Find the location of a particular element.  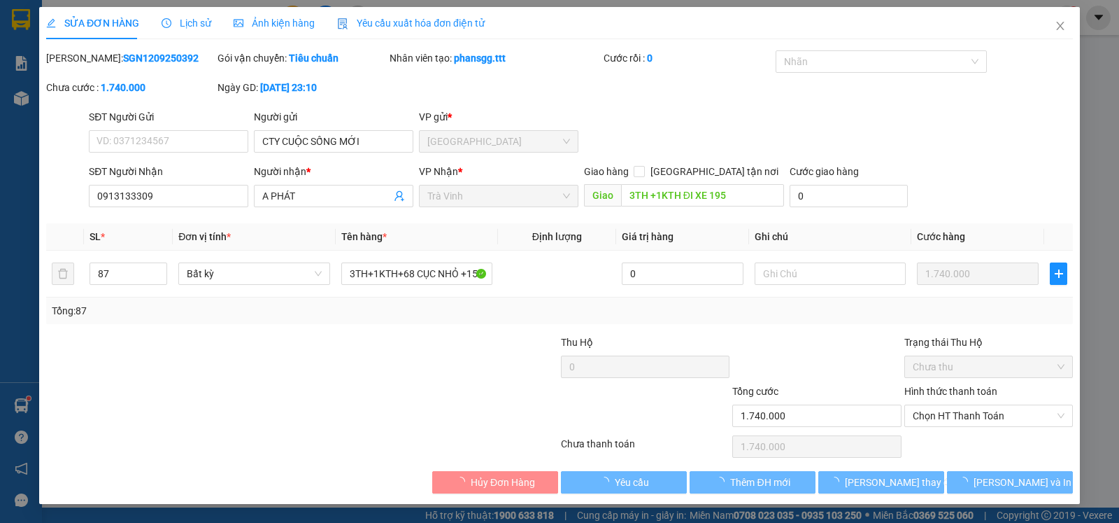

button: plus is located at coordinates (1058, 274).